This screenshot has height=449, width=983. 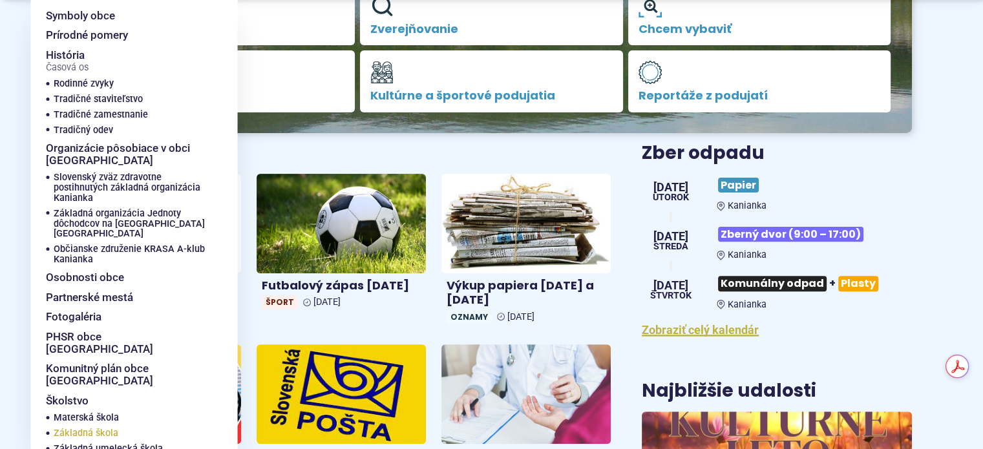 What do you see at coordinates (116, 61) in the screenshot?
I see `a: HistóriaČasová os` at bounding box center [116, 61].